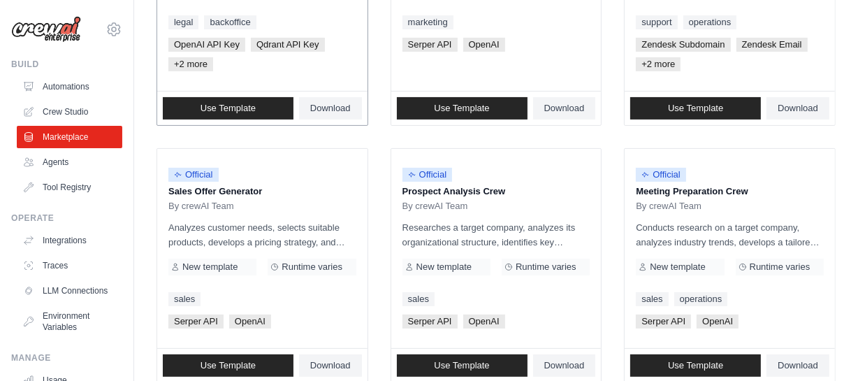 The height and width of the screenshot is (381, 858). What do you see at coordinates (69, 322) in the screenshot?
I see `a: Environment Variables` at bounding box center [69, 322].